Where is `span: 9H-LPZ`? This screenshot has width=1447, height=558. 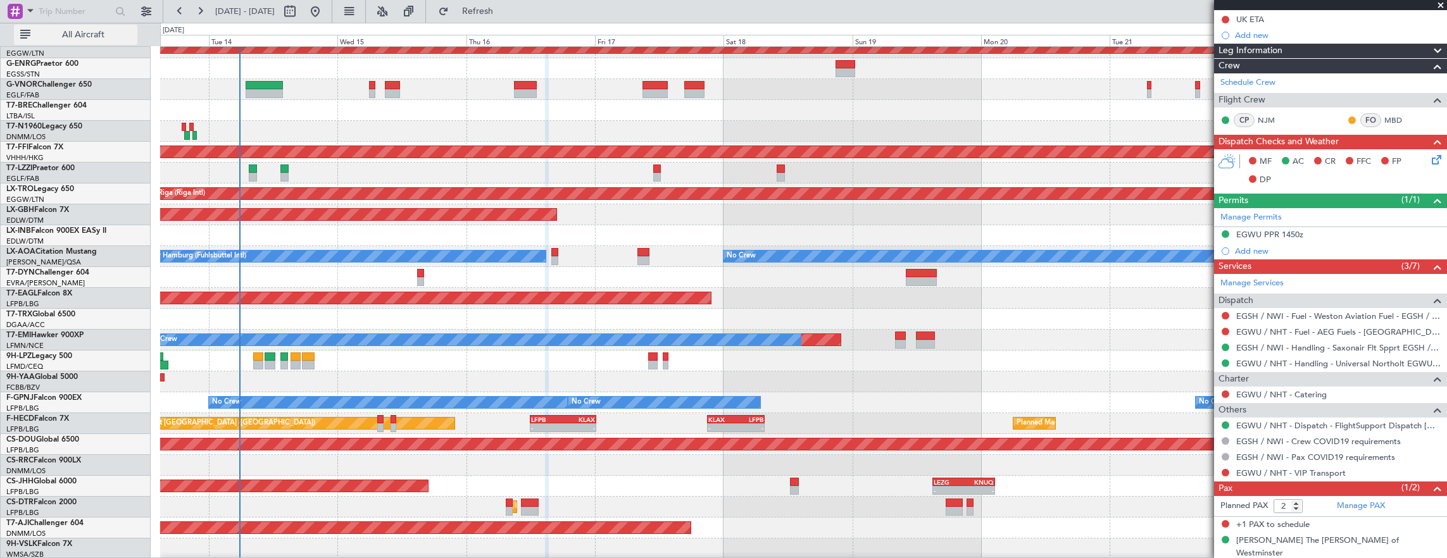
span: 9H-LPZ is located at coordinates (19, 356).